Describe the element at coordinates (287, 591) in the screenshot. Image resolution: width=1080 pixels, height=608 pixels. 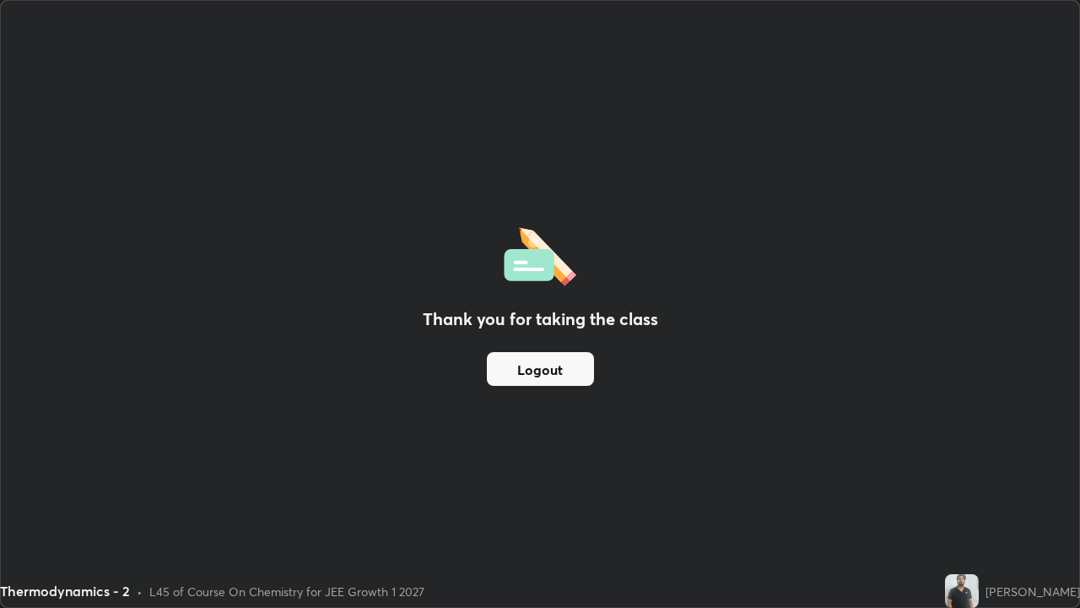
I see `div: L45 of Course On Chemistry for JEE Growth 1 2027` at that location.